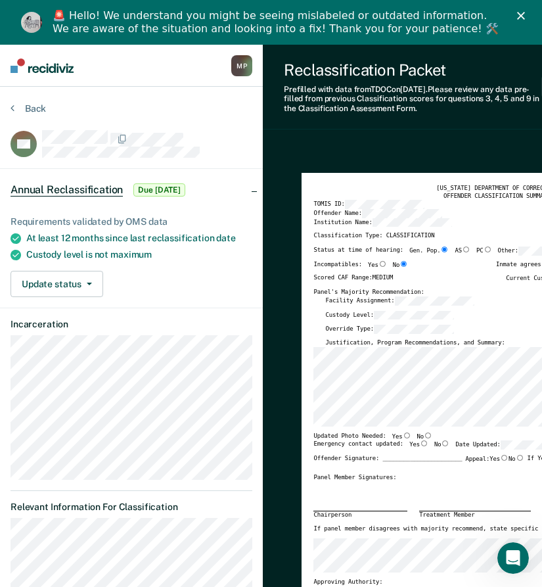  I want to click on span: date, so click(225, 238).